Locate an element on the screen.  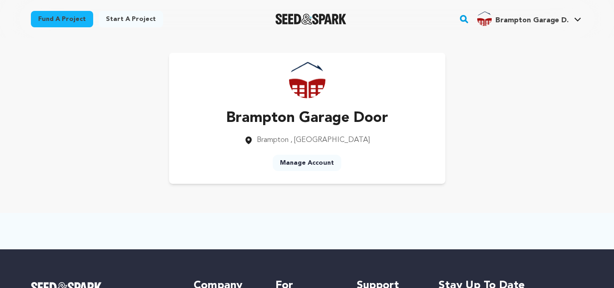
img: 0dd2530a5d91efb4.png is located at coordinates (484, 19).